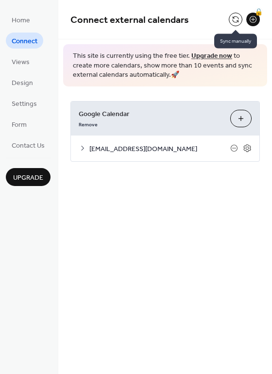 This screenshot has height=374, width=272. Describe the element at coordinates (28, 145) in the screenshot. I see `a: Contact Us` at that location.